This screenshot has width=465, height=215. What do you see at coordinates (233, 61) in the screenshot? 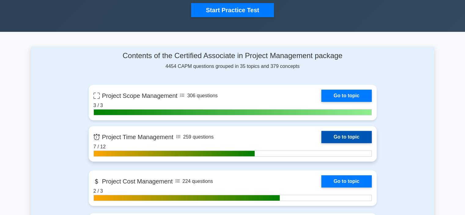
I see `div: 4454 CAPM questions grouped in 35 topics and 379 concepts` at bounding box center [233, 61].